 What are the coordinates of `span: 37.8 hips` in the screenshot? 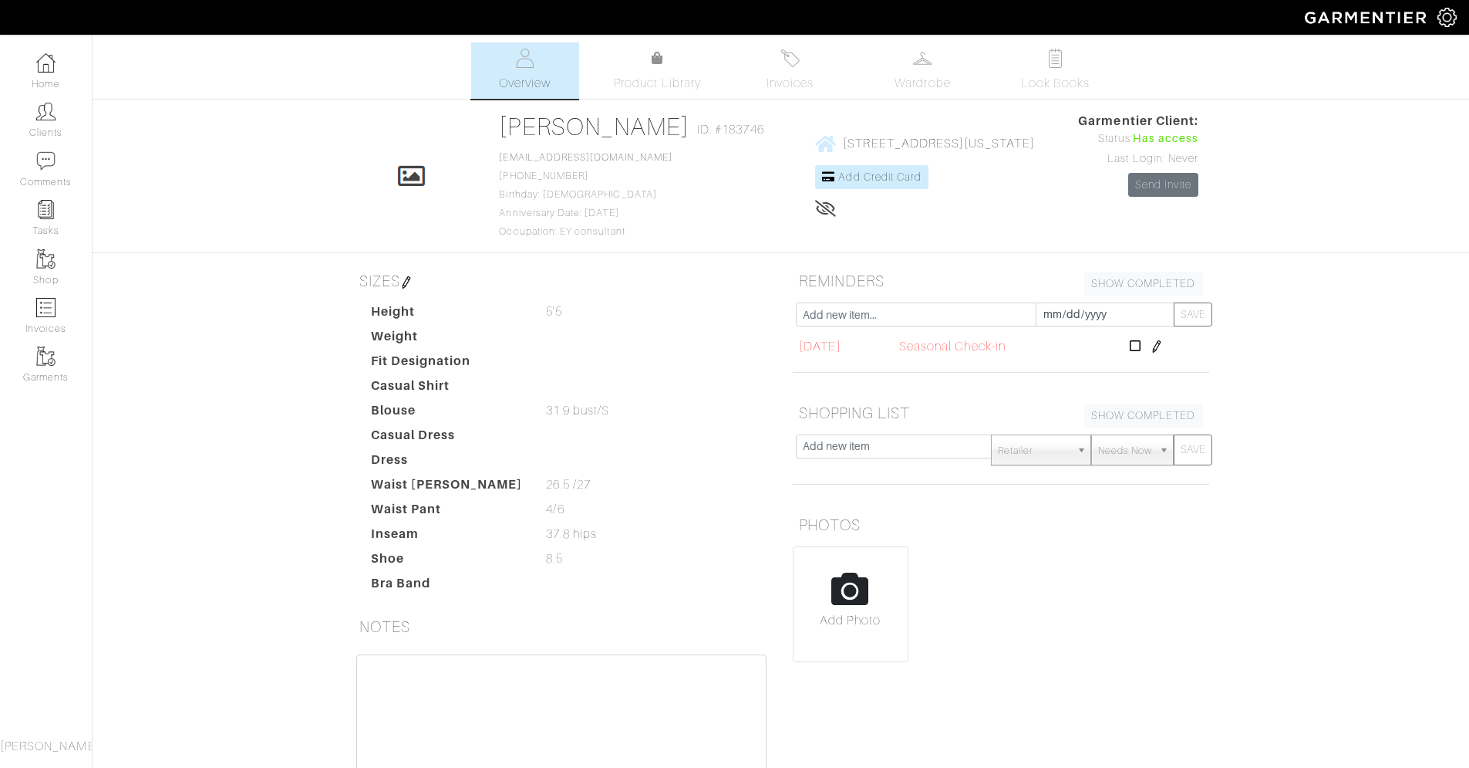 It's located at (571, 534).